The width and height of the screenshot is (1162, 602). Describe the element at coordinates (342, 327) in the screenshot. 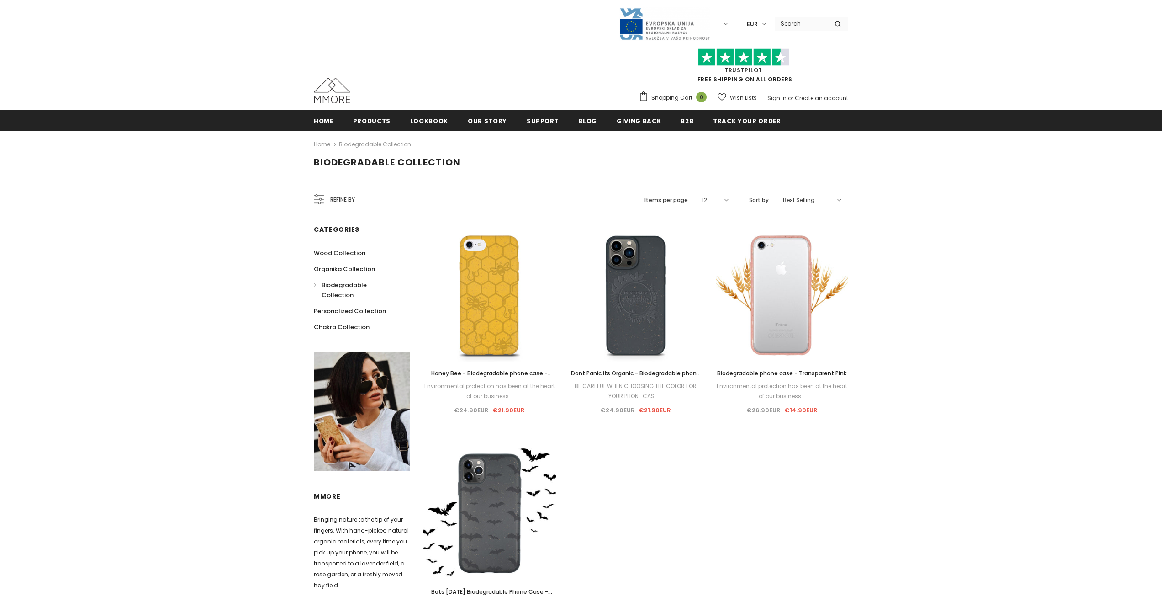

I see `span: Chakra Collection` at that location.